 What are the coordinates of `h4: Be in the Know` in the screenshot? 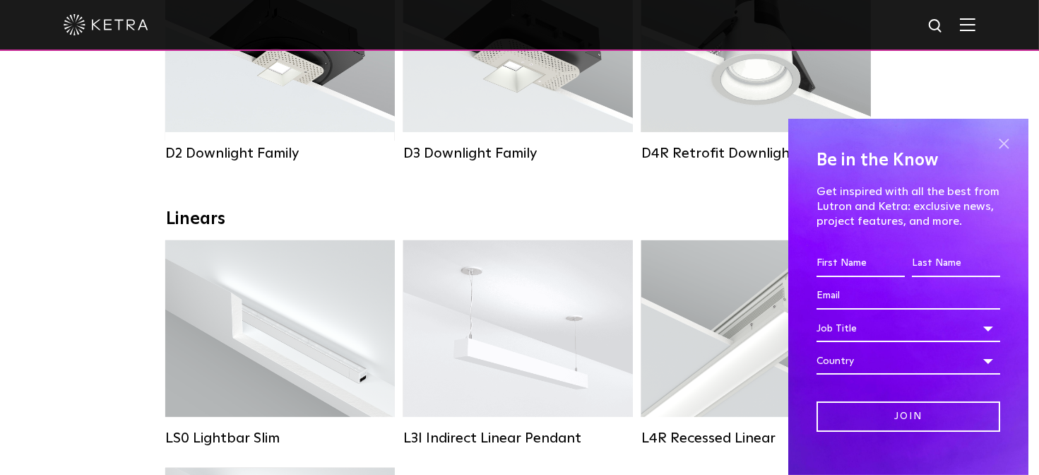 It's located at (909, 160).